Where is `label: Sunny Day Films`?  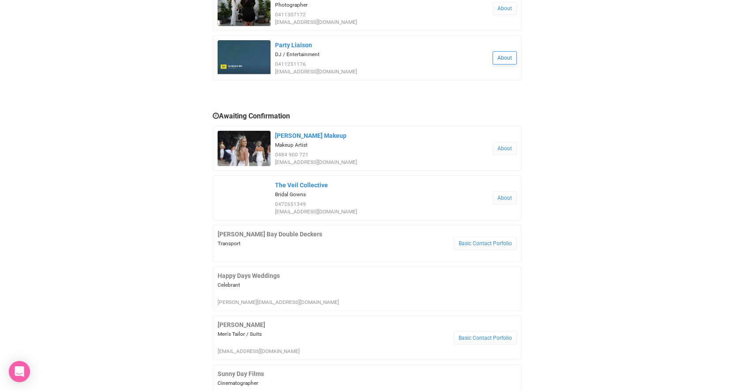
label: Sunny Day Films is located at coordinates (367, 373).